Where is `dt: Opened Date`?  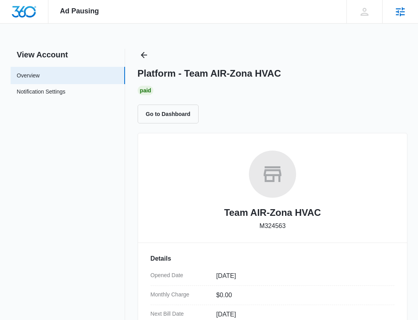 dt: Opened Date is located at coordinates (180, 275).